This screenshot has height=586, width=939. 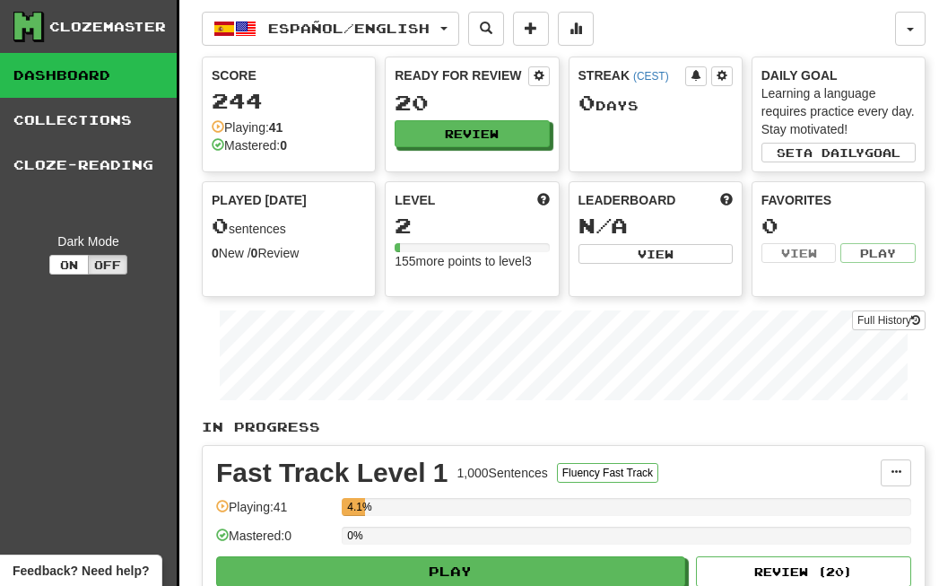 What do you see at coordinates (289, 100) in the screenshot?
I see `div: 244` at bounding box center [289, 100].